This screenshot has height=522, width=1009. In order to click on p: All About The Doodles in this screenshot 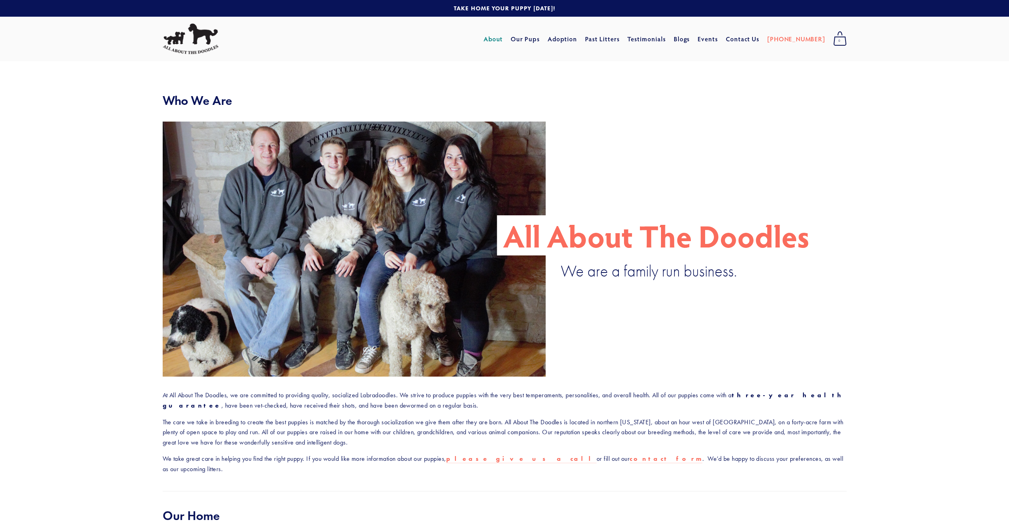, I will do `click(656, 235)`.